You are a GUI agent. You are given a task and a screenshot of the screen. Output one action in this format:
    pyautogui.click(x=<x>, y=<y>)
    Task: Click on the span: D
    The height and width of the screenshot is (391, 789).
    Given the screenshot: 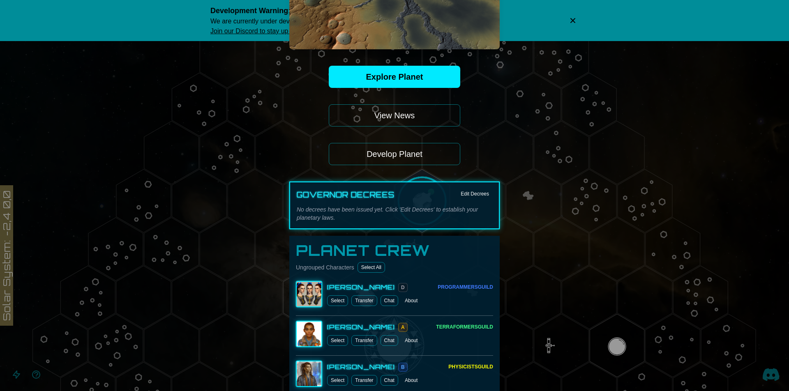 What is the action you would take?
    pyautogui.click(x=403, y=288)
    